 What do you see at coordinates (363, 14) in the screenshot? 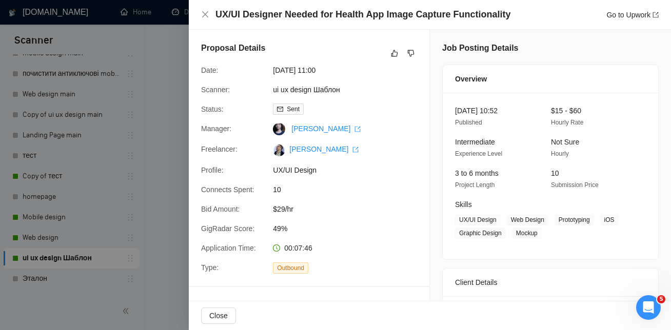
I see `h4: UX/UI Designer Needed for Health App Image Capture Functionality` at bounding box center [363, 14].